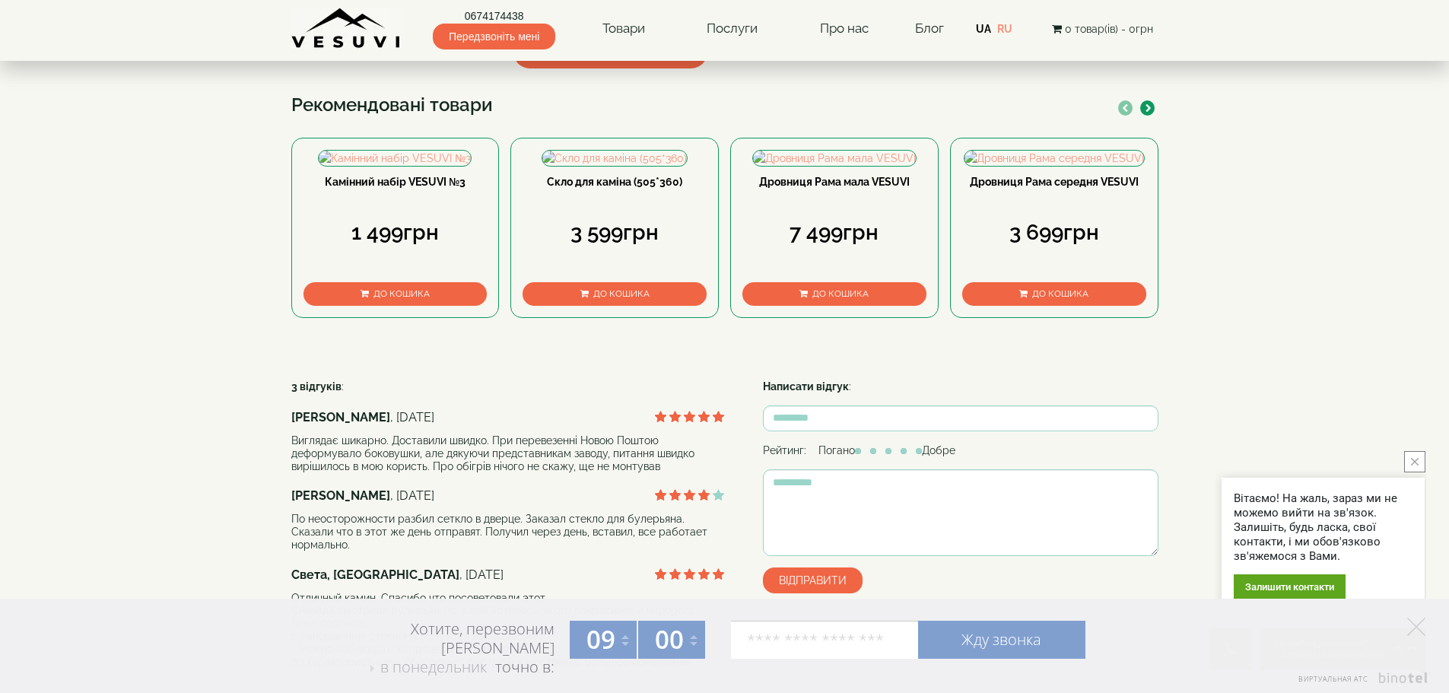  I want to click on span: 09, so click(601, 639).